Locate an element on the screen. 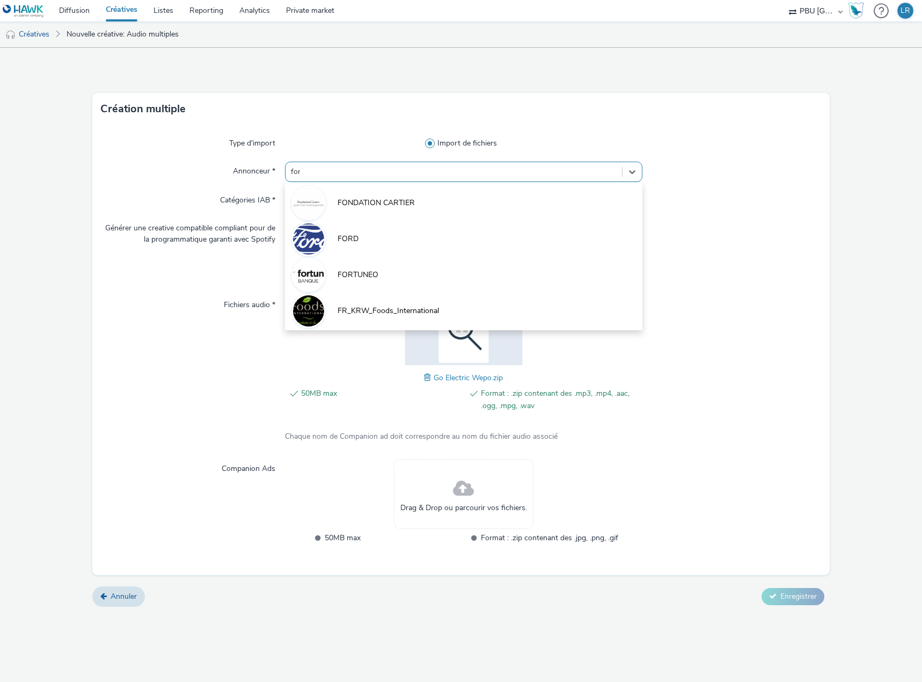 This screenshot has height=682, width=922. img: audio is located at coordinates (11, 35).